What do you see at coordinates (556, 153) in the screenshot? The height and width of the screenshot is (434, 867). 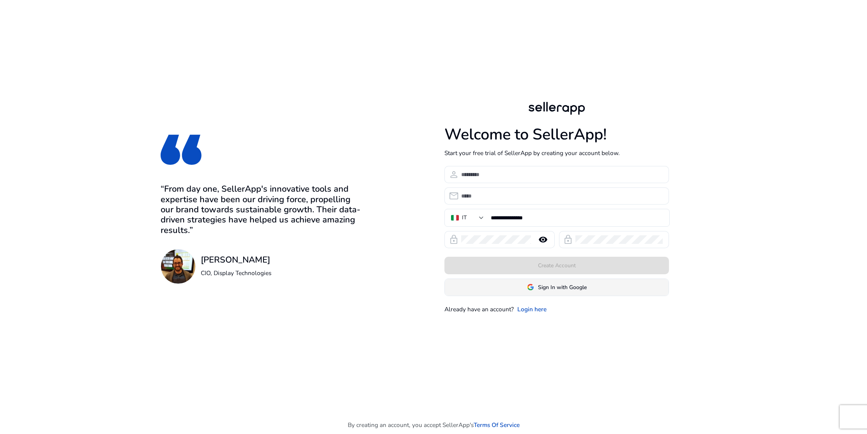 I see `p: Start your free trial of SellerApp by creating your account below.` at bounding box center [556, 153].